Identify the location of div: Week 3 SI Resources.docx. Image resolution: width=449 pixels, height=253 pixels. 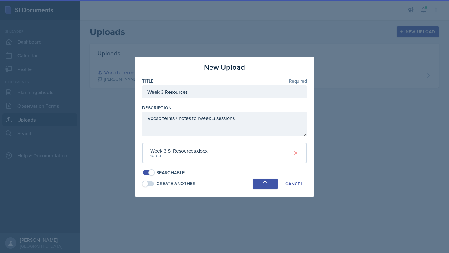
(179, 151).